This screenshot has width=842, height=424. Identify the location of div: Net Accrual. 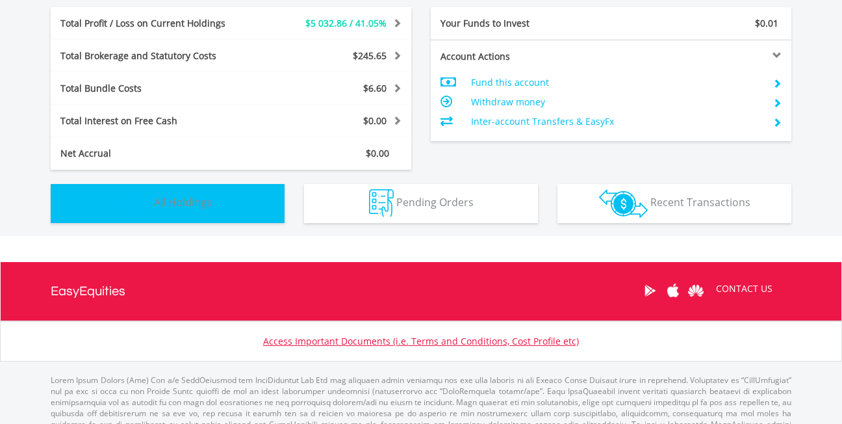
(156, 153).